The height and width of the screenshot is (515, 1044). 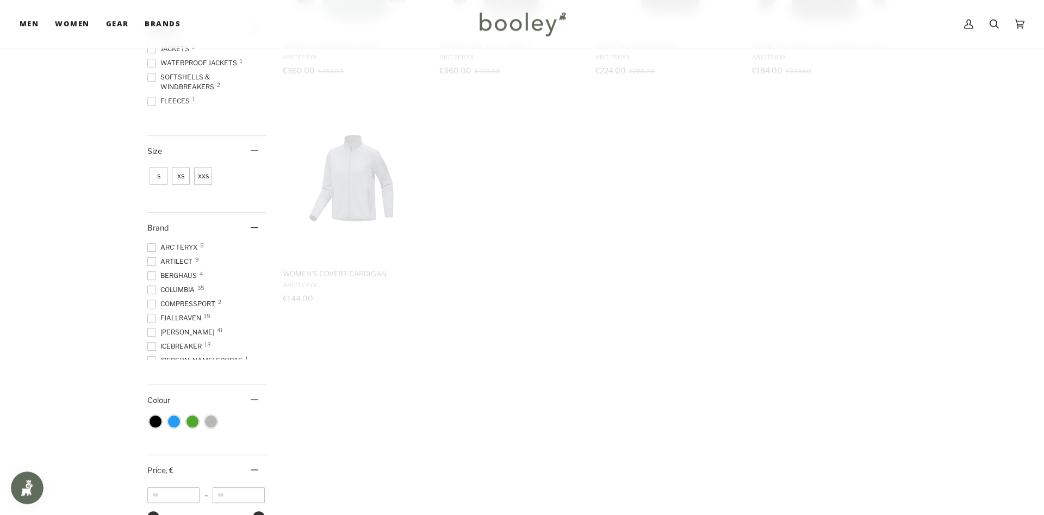 I want to click on span: COMPRESSPORT, so click(x=183, y=304).